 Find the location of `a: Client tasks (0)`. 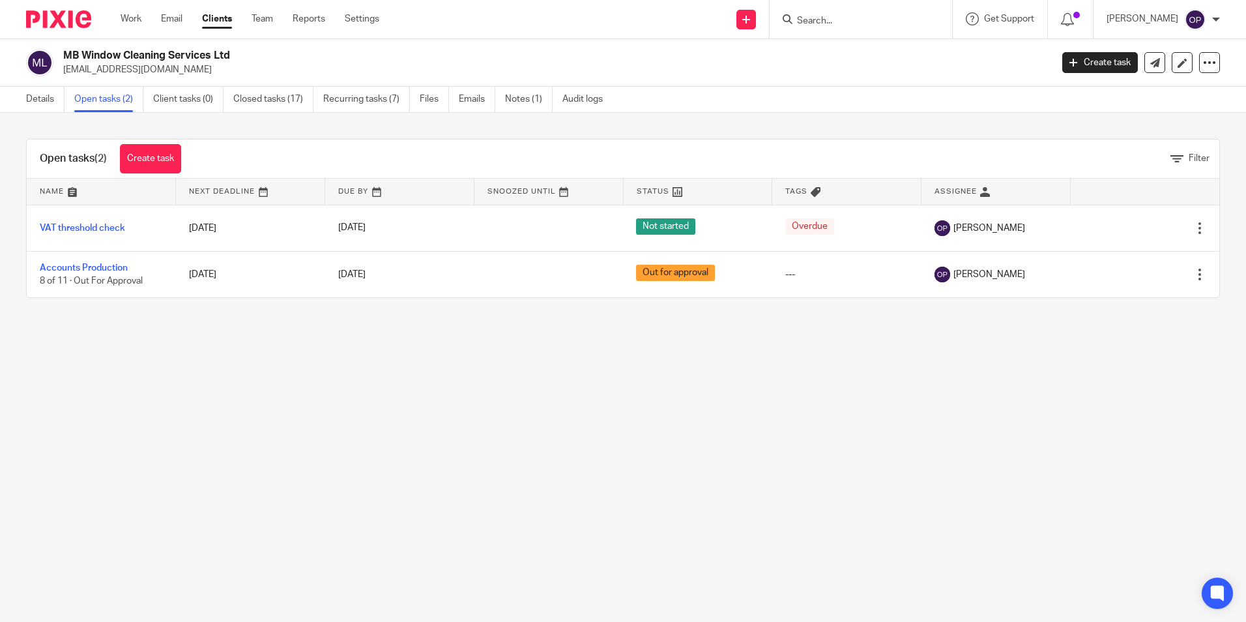

a: Client tasks (0) is located at coordinates (188, 99).